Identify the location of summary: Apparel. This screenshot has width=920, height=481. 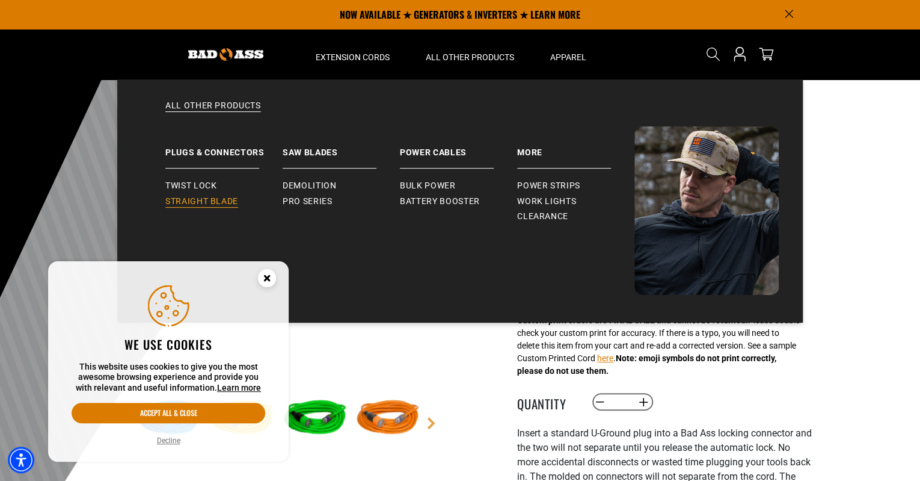
(568, 54).